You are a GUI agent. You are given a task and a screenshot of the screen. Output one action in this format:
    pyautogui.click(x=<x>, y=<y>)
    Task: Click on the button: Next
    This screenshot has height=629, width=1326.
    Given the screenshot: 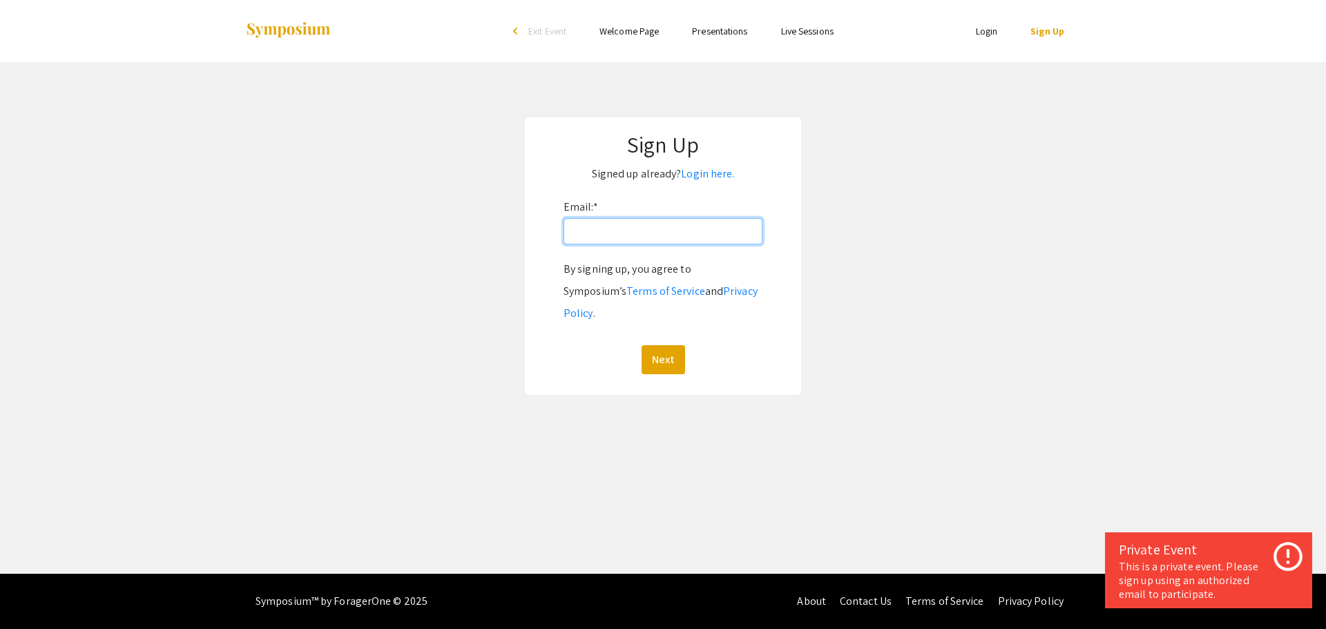 What is the action you would take?
    pyautogui.click(x=663, y=360)
    